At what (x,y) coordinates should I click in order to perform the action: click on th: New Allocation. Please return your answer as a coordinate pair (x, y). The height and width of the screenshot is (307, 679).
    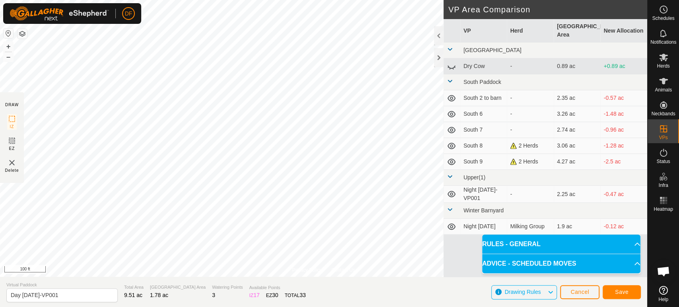
    Looking at the image, I should click on (624, 31).